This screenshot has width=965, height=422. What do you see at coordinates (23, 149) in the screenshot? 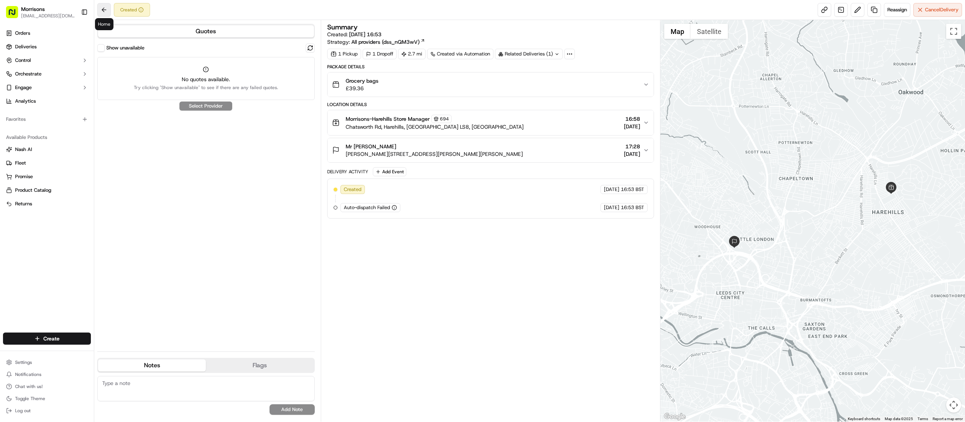
I see `span: Nash AI` at bounding box center [23, 149].